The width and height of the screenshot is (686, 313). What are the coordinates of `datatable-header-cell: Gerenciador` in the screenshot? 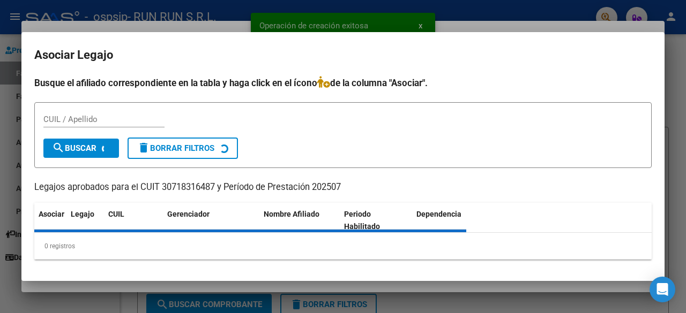 It's located at (211, 221).